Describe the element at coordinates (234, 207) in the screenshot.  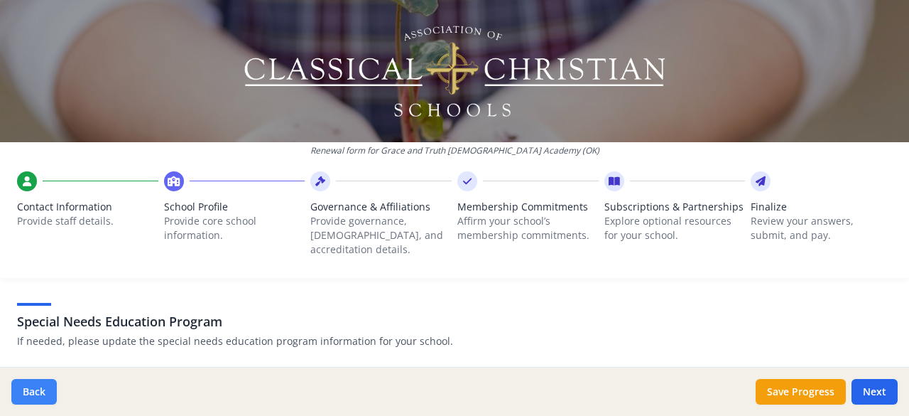
I see `span: School Profile` at that location.